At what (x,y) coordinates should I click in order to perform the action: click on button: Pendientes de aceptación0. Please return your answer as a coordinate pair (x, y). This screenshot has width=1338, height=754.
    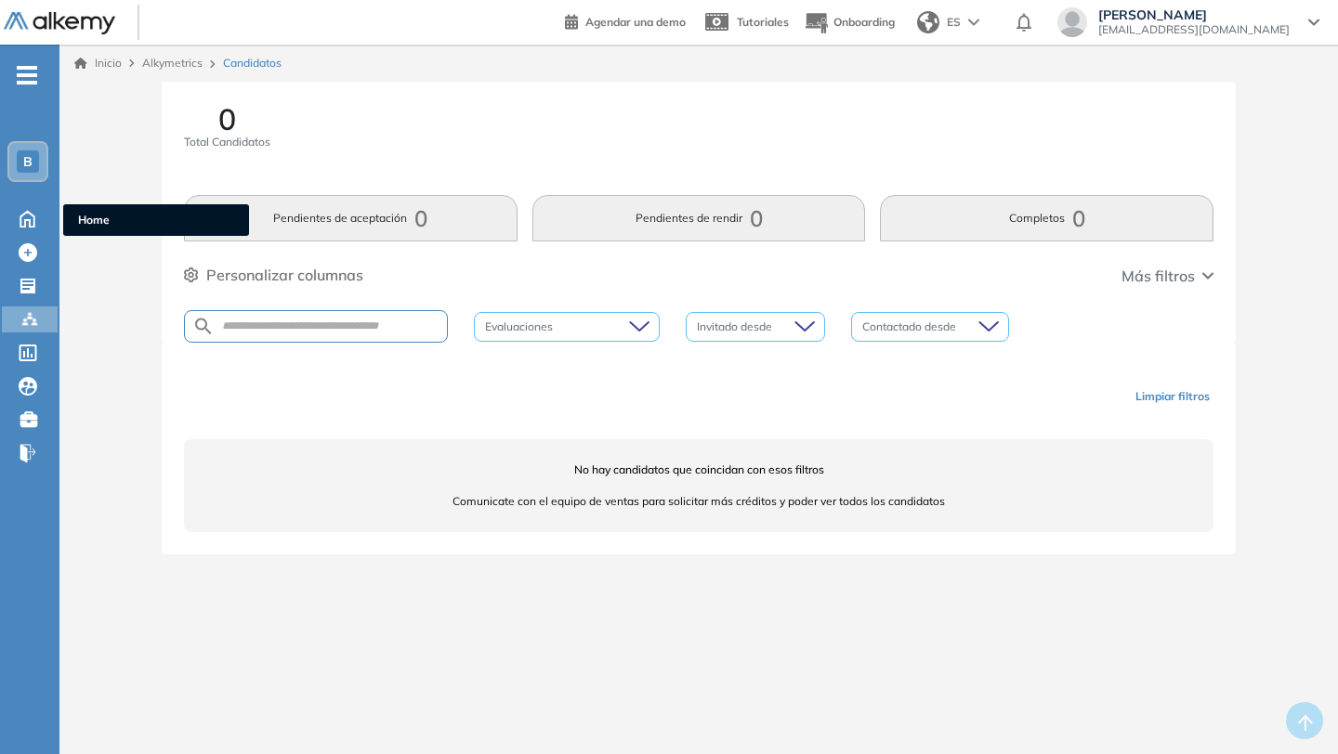
    Looking at the image, I should click on (350, 218).